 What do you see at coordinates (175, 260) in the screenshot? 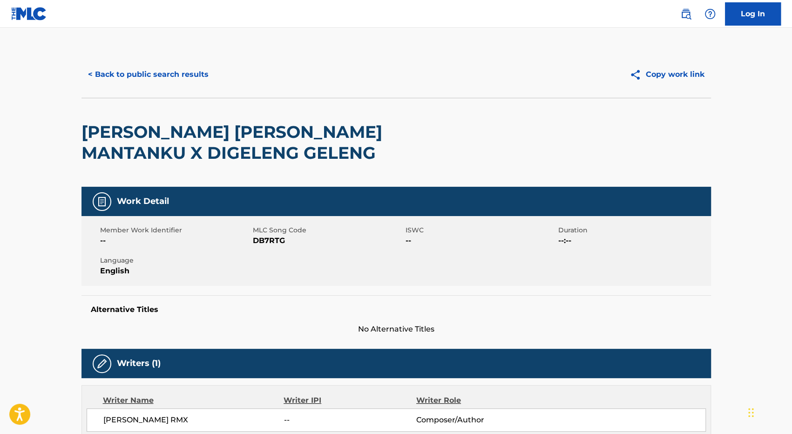
I see `span: Language` at bounding box center [175, 260].